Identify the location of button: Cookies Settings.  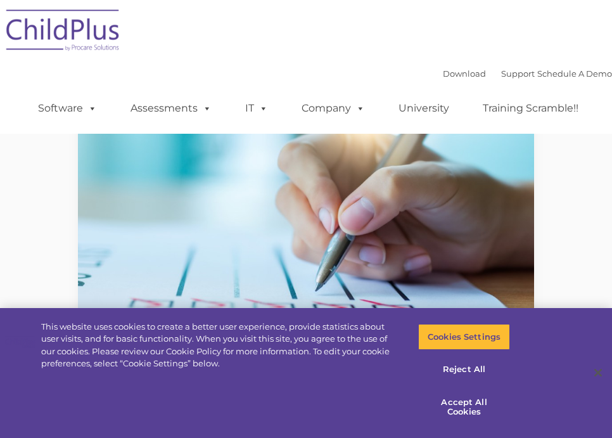
(464, 337).